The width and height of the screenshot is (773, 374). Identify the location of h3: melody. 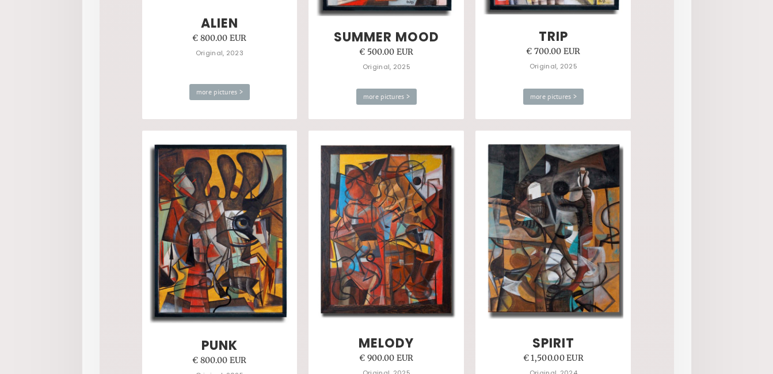
(386, 343).